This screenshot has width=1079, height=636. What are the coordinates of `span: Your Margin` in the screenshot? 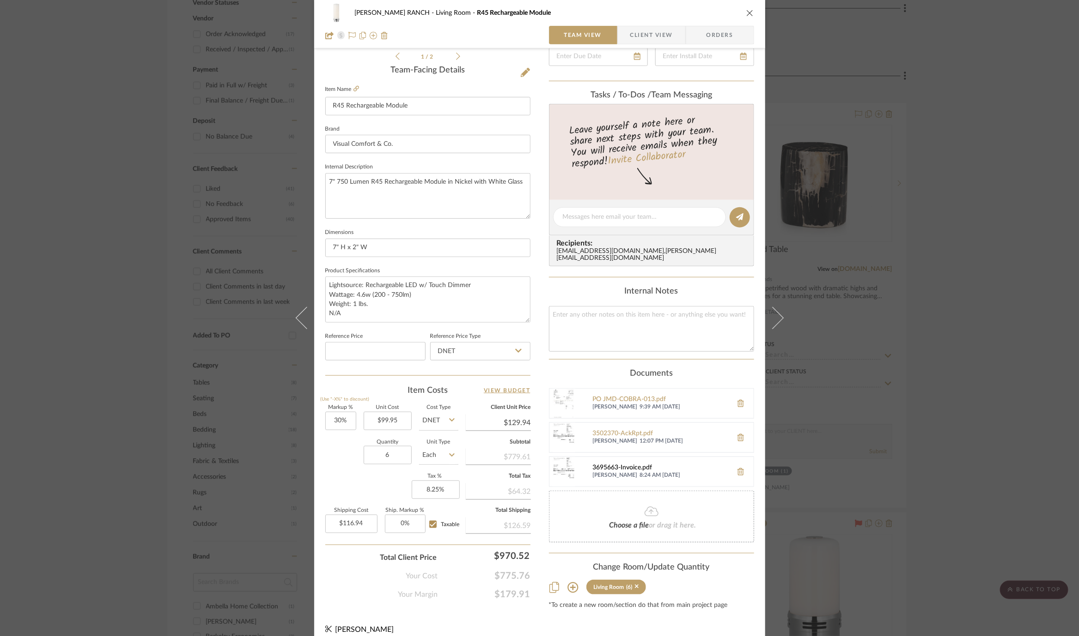 It's located at (418, 595).